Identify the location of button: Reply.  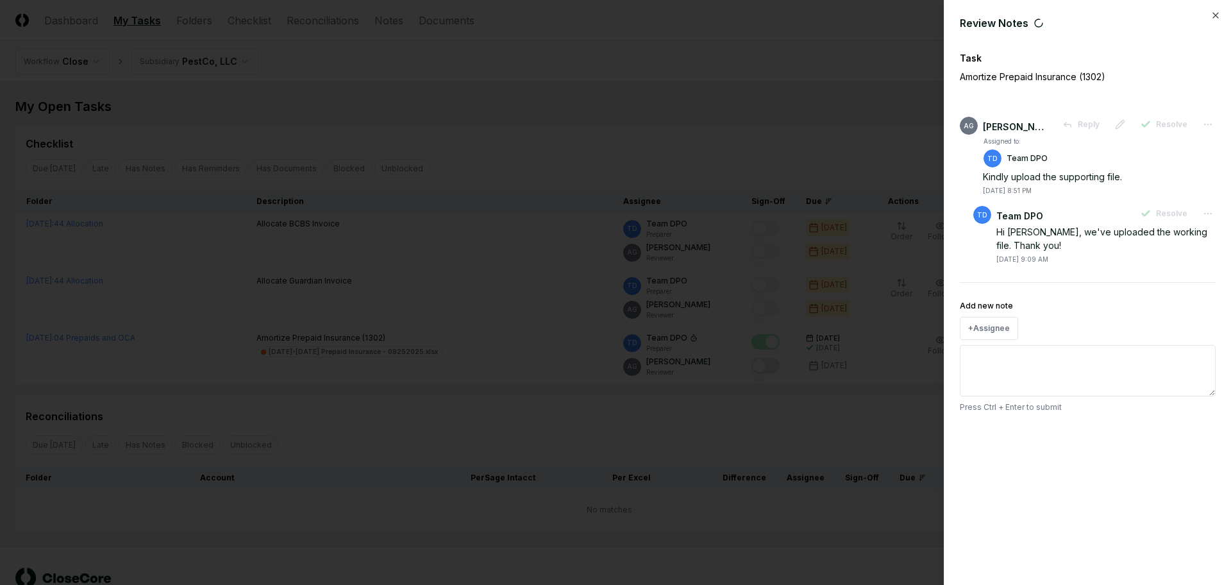
(1081, 124).